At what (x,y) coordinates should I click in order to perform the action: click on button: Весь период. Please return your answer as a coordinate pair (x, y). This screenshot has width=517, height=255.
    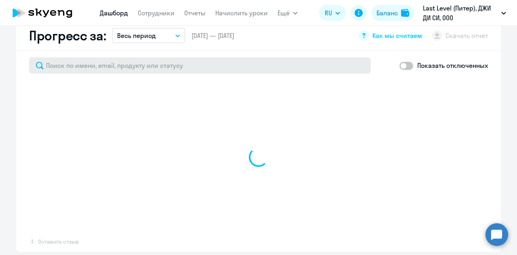
    Looking at the image, I should click on (149, 36).